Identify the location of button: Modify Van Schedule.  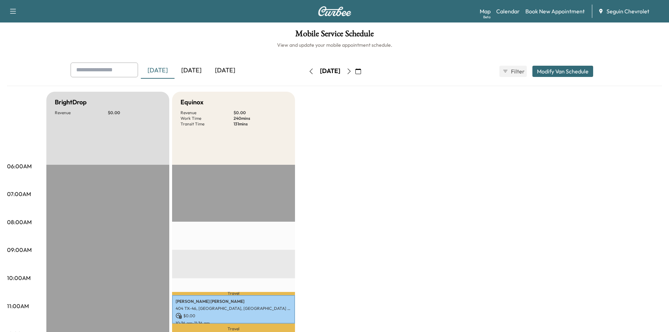
(563, 71).